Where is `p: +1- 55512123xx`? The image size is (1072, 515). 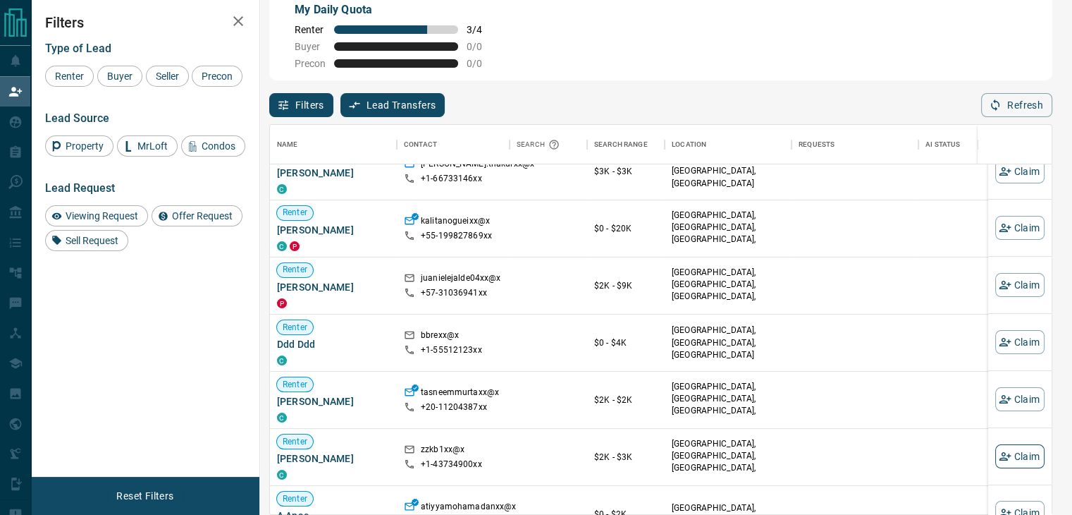
p: +1- 55512123xx is located at coordinates (451, 350).